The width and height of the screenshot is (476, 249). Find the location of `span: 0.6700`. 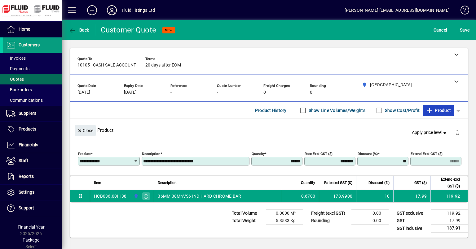

span: 0.6700 is located at coordinates (308, 196).